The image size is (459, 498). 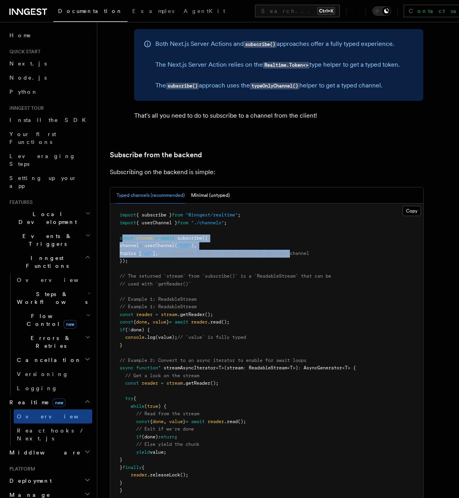 What do you see at coordinates (182, 86) in the screenshot?
I see `code: subscribe()` at bounding box center [182, 86].